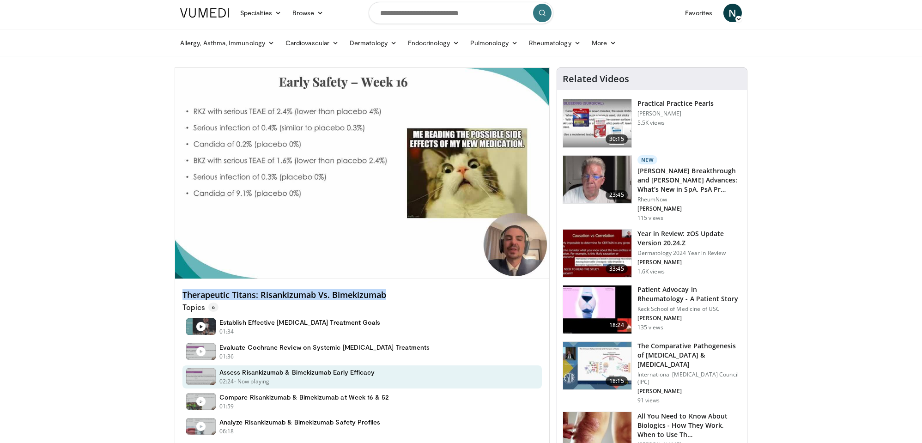  What do you see at coordinates (362, 173) in the screenshot?
I see `video-js: Video Player` at bounding box center [362, 173].